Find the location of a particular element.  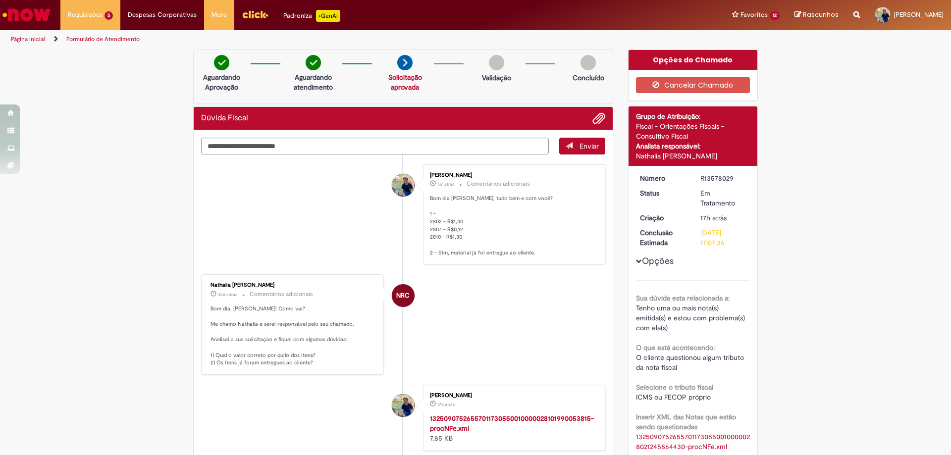

span: Tenho uma ou mais nota(s) emitida(s) e estou com problema(s) com ela(s) is located at coordinates (691, 318).